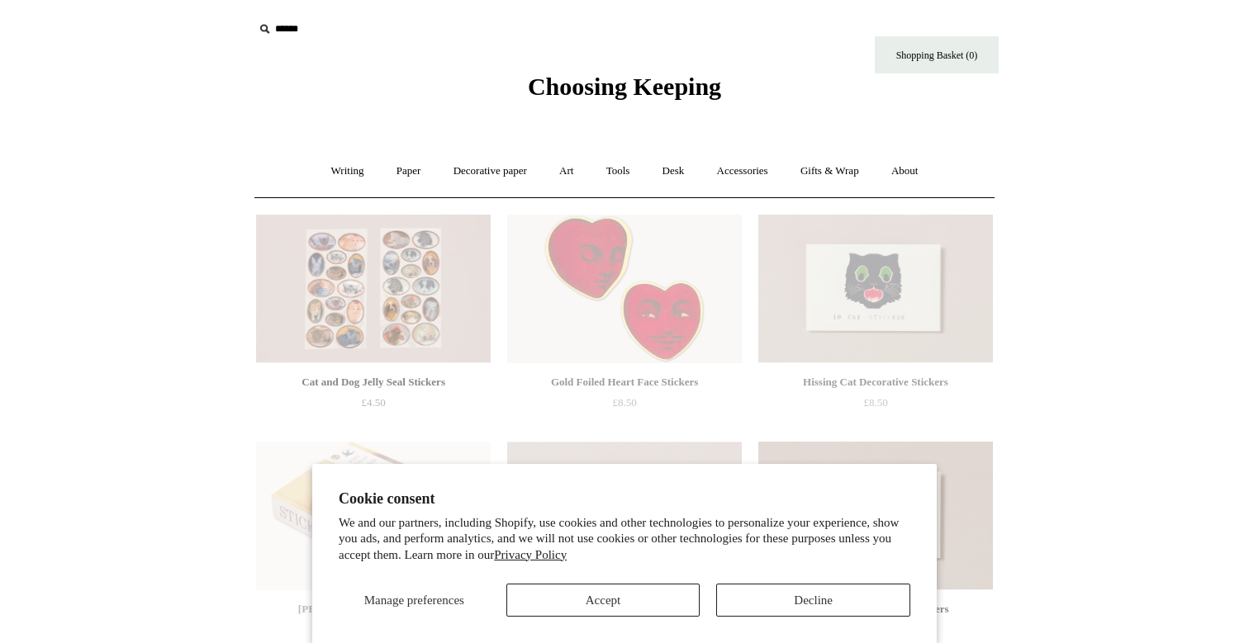 This screenshot has height=643, width=1249. I want to click on a: Decorative paper, so click(490, 171).